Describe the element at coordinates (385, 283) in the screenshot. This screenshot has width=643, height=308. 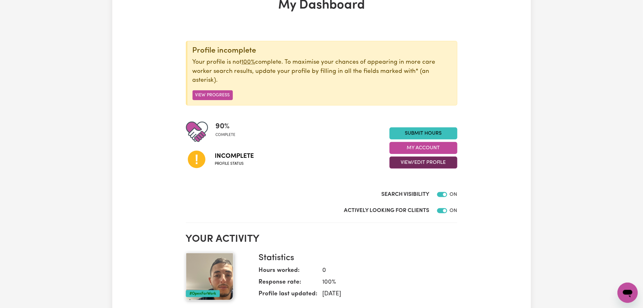
I see `dd: 100 %` at that location.